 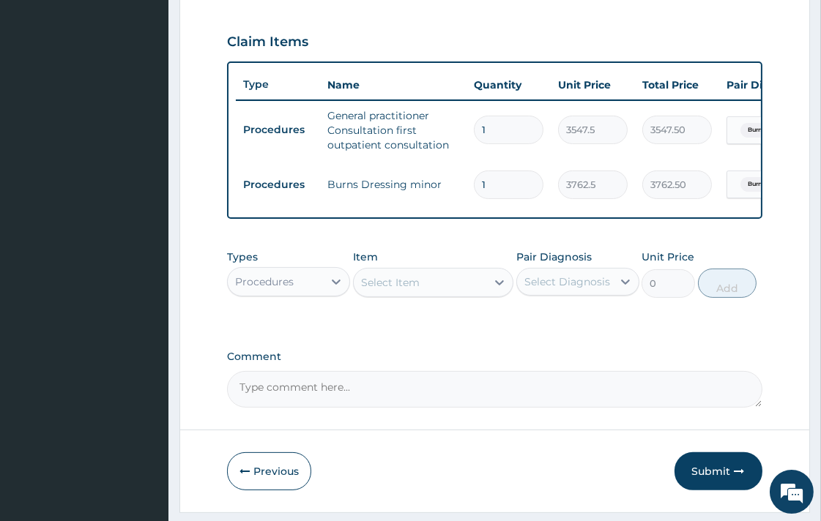 What do you see at coordinates (267, 42) in the screenshot?
I see `h3: Claim Items` at bounding box center [267, 42].